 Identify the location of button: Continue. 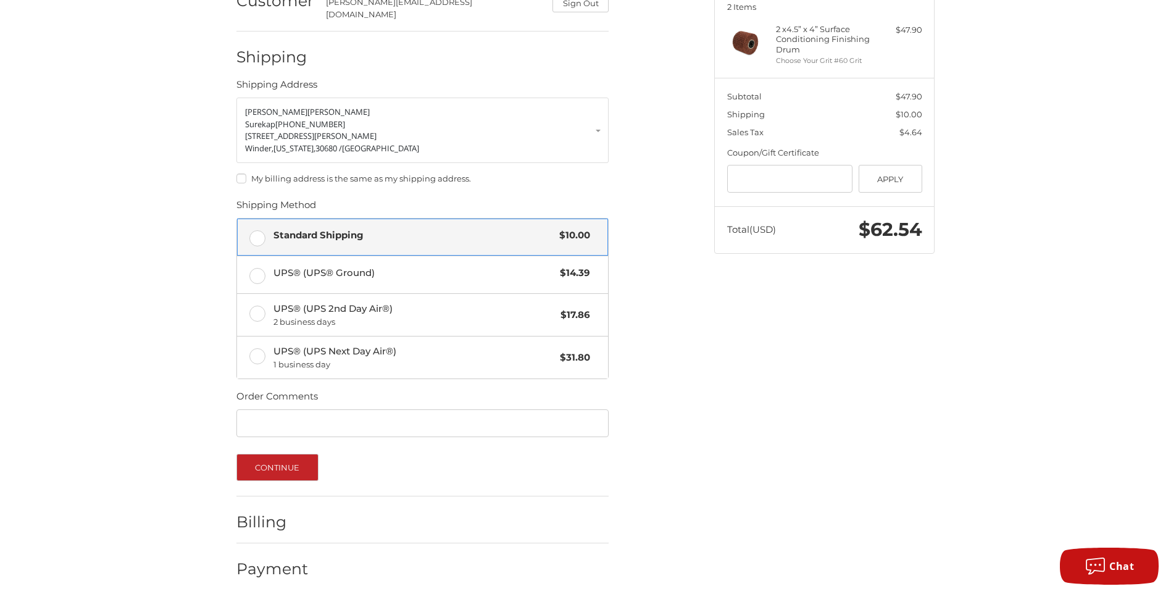
(277, 467).